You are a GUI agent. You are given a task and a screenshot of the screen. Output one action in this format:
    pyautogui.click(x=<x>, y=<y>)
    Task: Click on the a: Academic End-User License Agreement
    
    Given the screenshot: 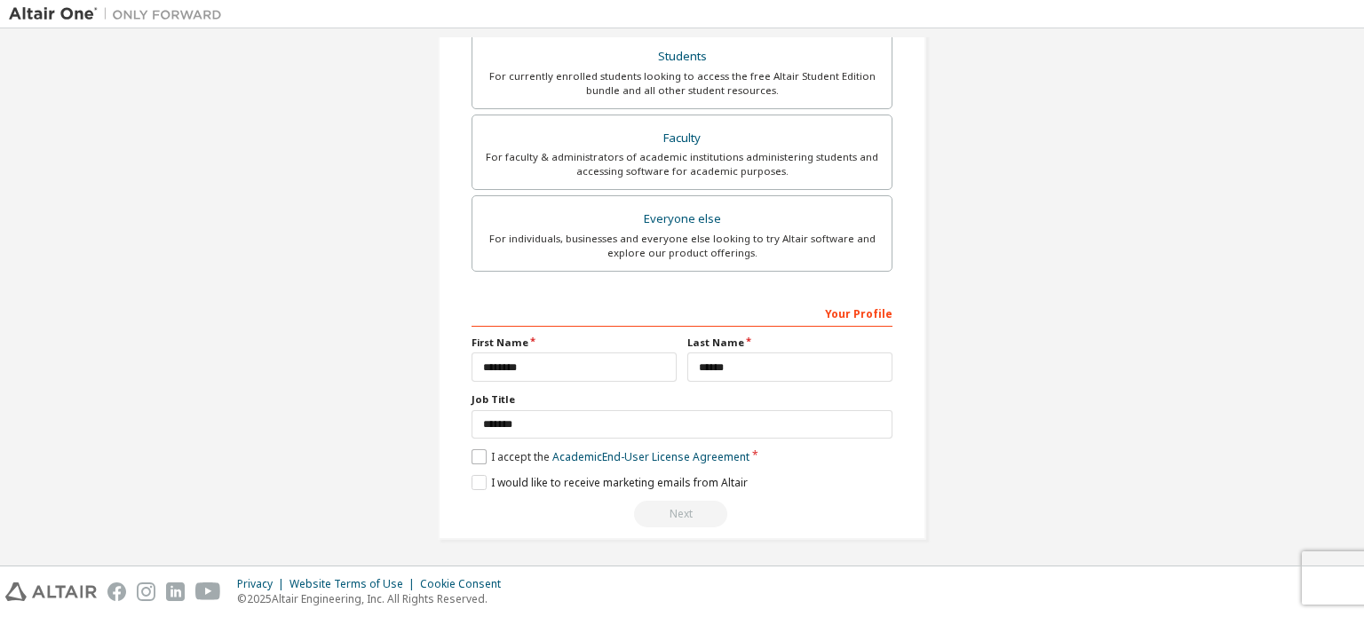 What is the action you would take?
    pyautogui.click(x=651, y=456)
    